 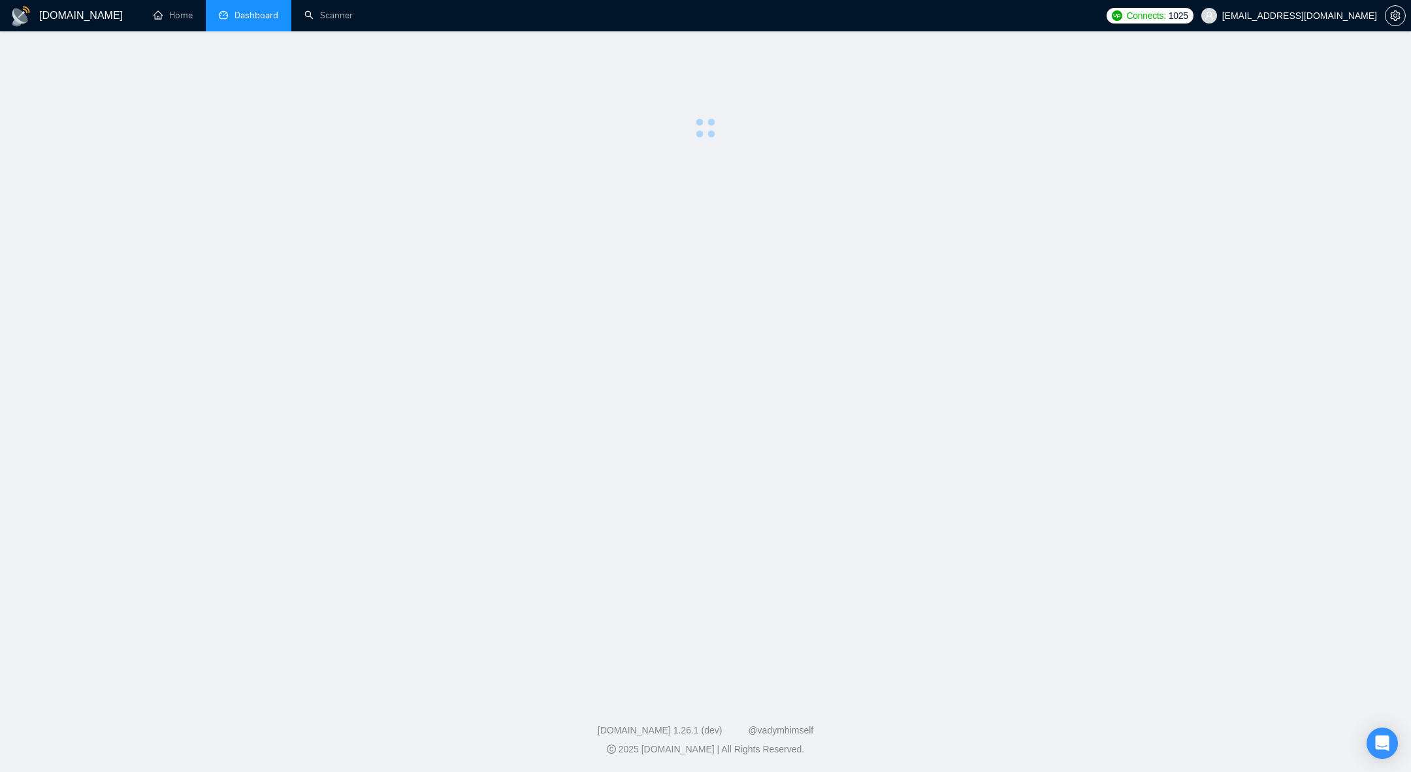 What do you see at coordinates (21, 16) in the screenshot?
I see `img: logo` at bounding box center [21, 16].